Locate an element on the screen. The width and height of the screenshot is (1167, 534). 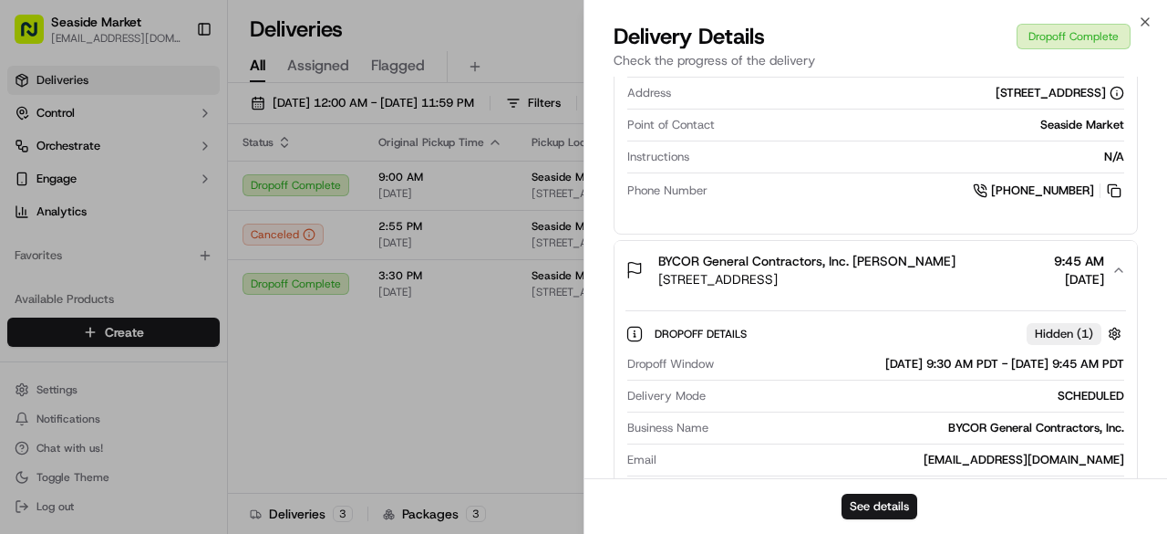
button: Hidden (1) is located at coordinates (1076, 333).